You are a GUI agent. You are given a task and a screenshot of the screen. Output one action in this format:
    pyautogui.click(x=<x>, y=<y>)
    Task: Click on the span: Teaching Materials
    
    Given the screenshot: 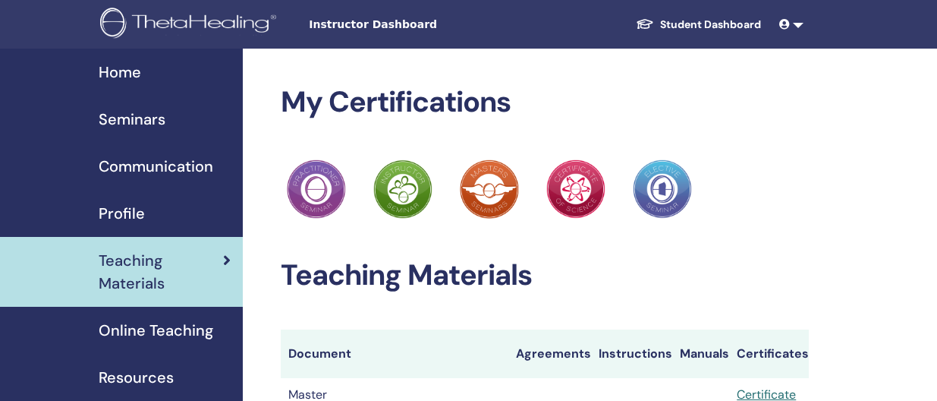 What is the action you would take?
    pyautogui.click(x=161, y=272)
    